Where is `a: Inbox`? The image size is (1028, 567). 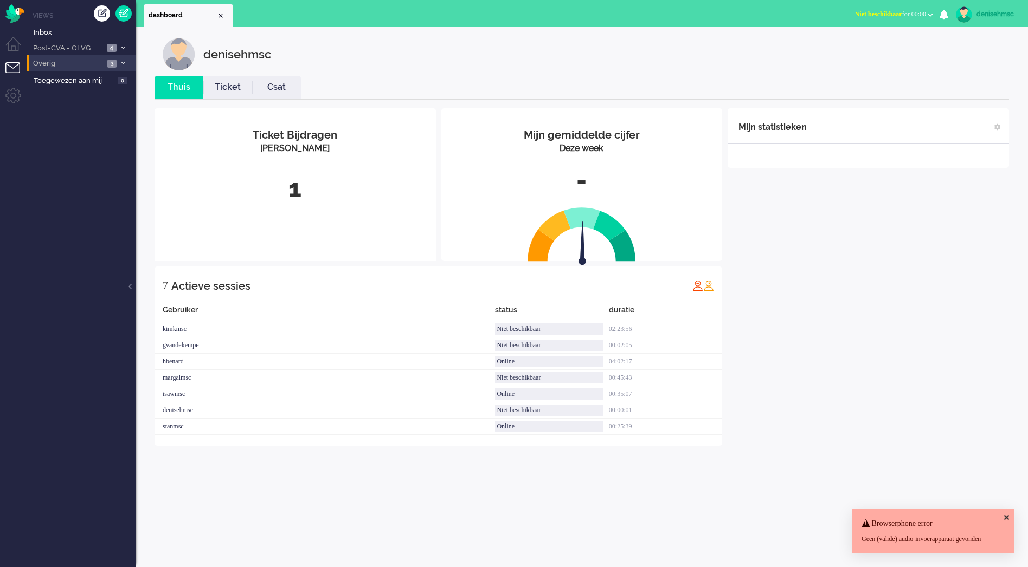
a: Inbox is located at coordinates (83, 32).